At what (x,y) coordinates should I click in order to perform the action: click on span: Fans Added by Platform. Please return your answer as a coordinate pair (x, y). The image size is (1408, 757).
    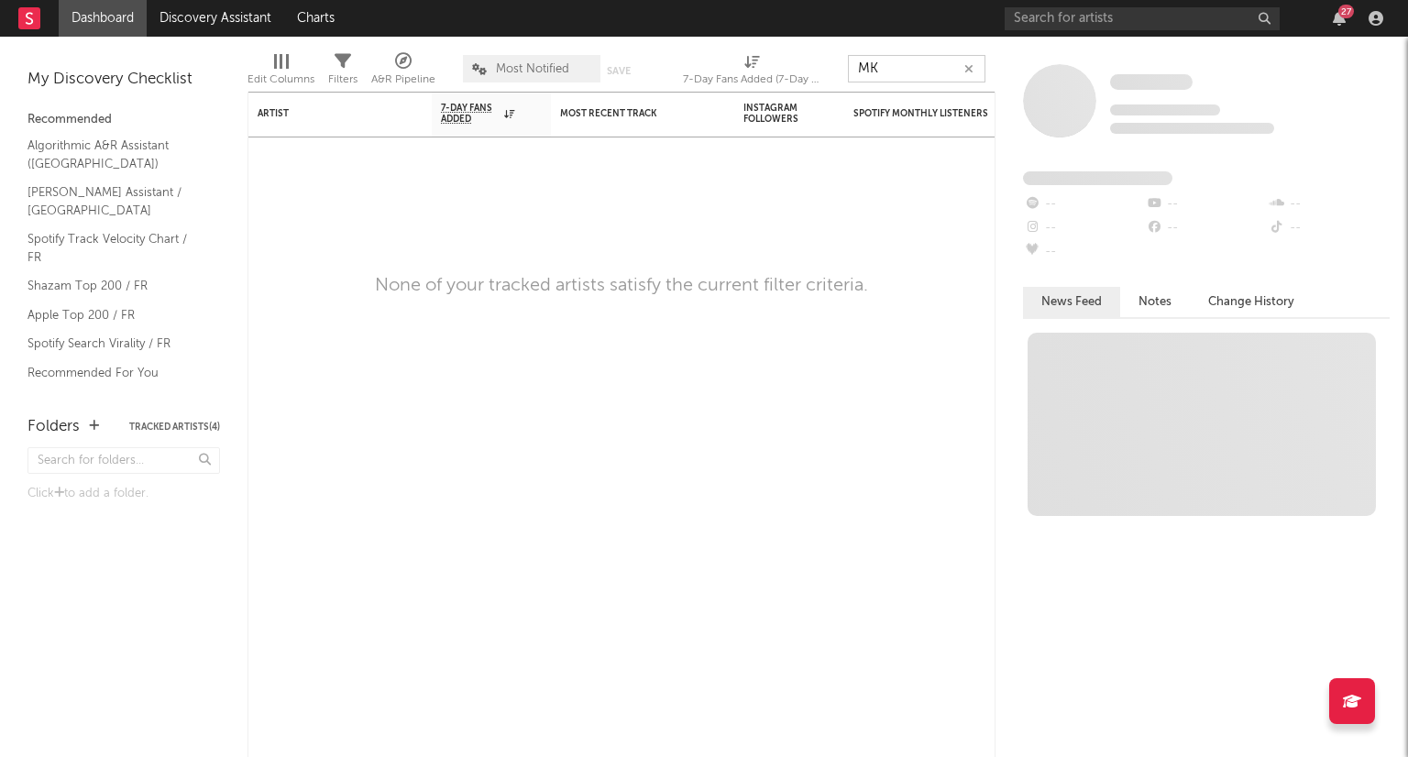
    Looking at the image, I should click on (1098, 178).